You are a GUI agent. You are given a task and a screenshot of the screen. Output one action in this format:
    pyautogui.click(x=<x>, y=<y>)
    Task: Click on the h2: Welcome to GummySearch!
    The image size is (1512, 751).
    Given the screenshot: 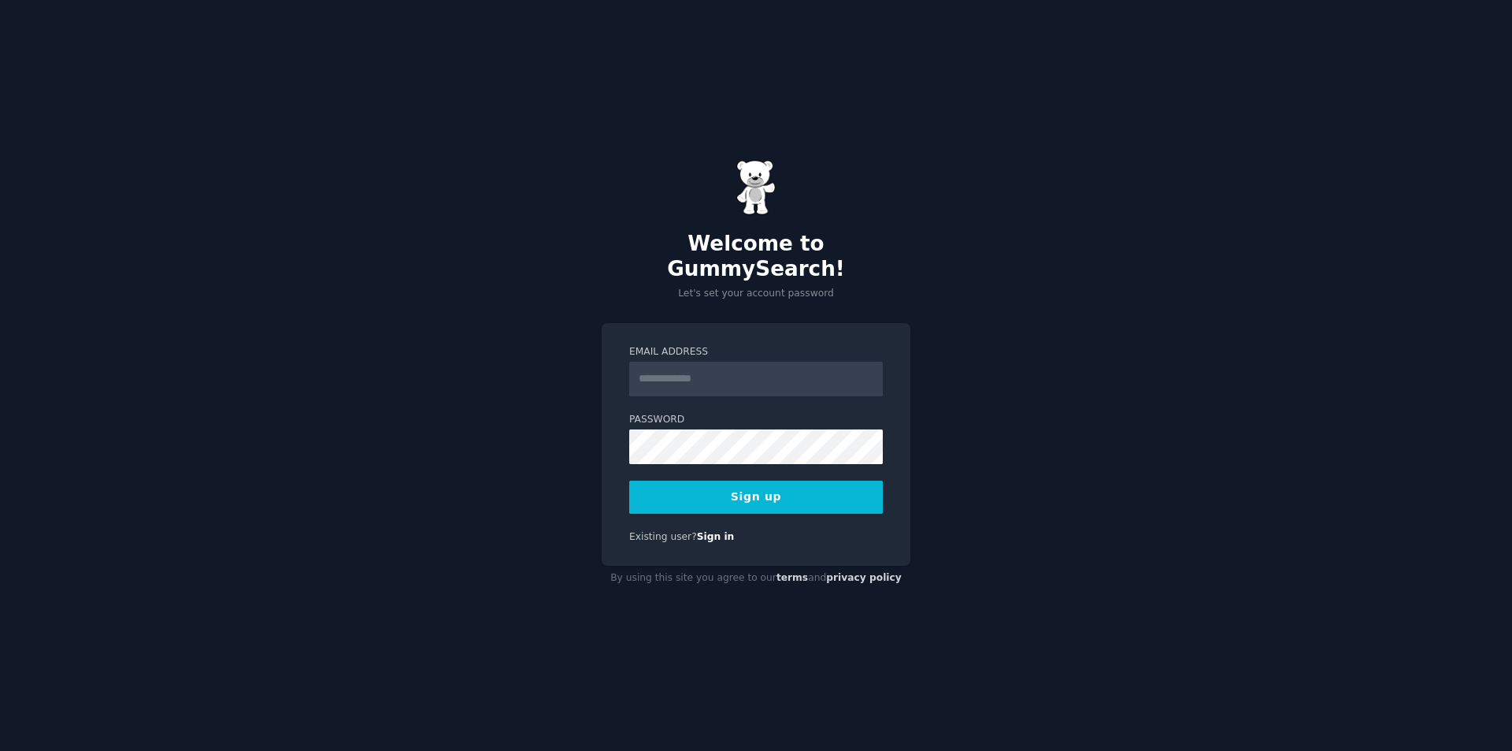 What is the action you would take?
    pyautogui.click(x=756, y=256)
    